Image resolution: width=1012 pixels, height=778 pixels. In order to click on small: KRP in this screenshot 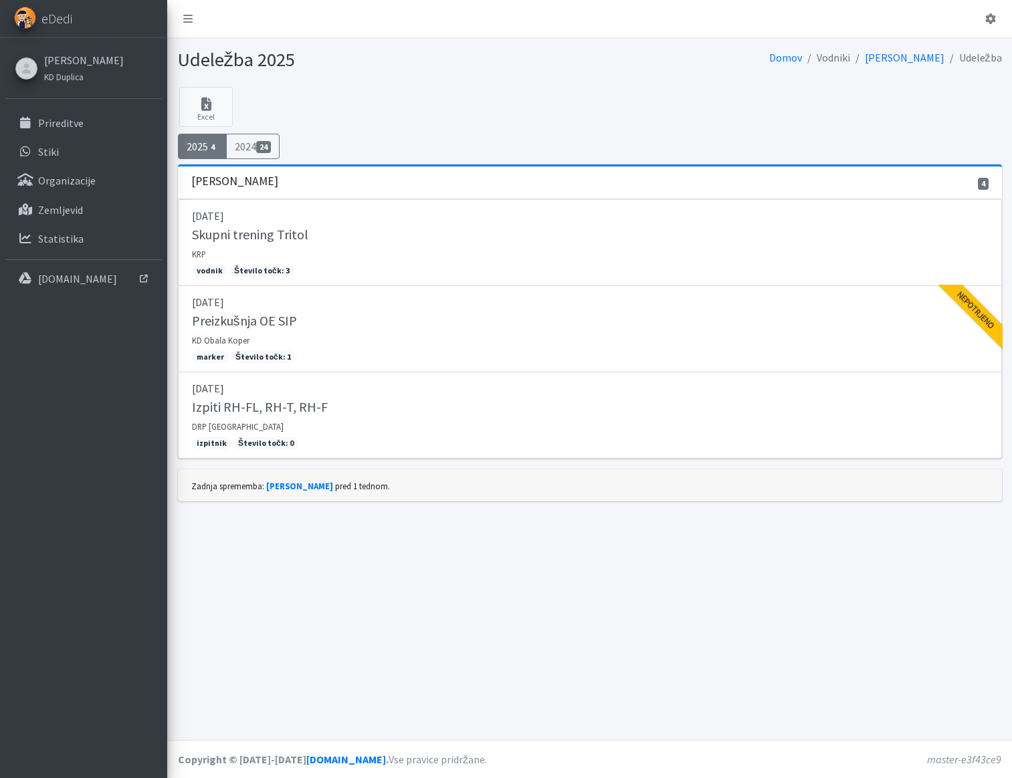, I will do `click(199, 254)`.